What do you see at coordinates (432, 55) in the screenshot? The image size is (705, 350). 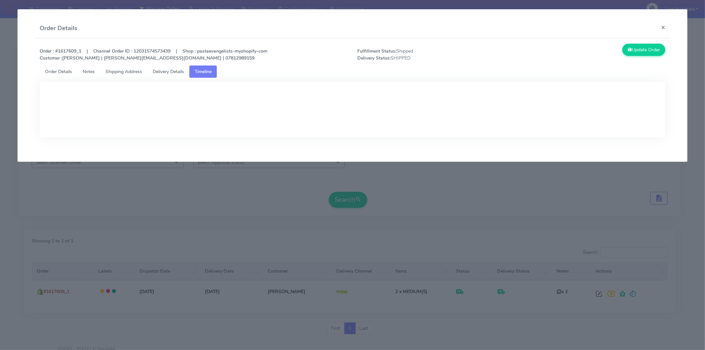 I see `span: Shipped SHIPPED` at bounding box center [432, 55].